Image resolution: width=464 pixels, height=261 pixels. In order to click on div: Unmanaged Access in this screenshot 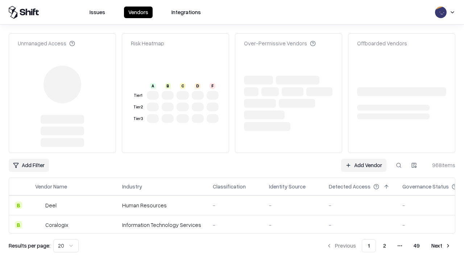, I will do `click(46, 43)`.